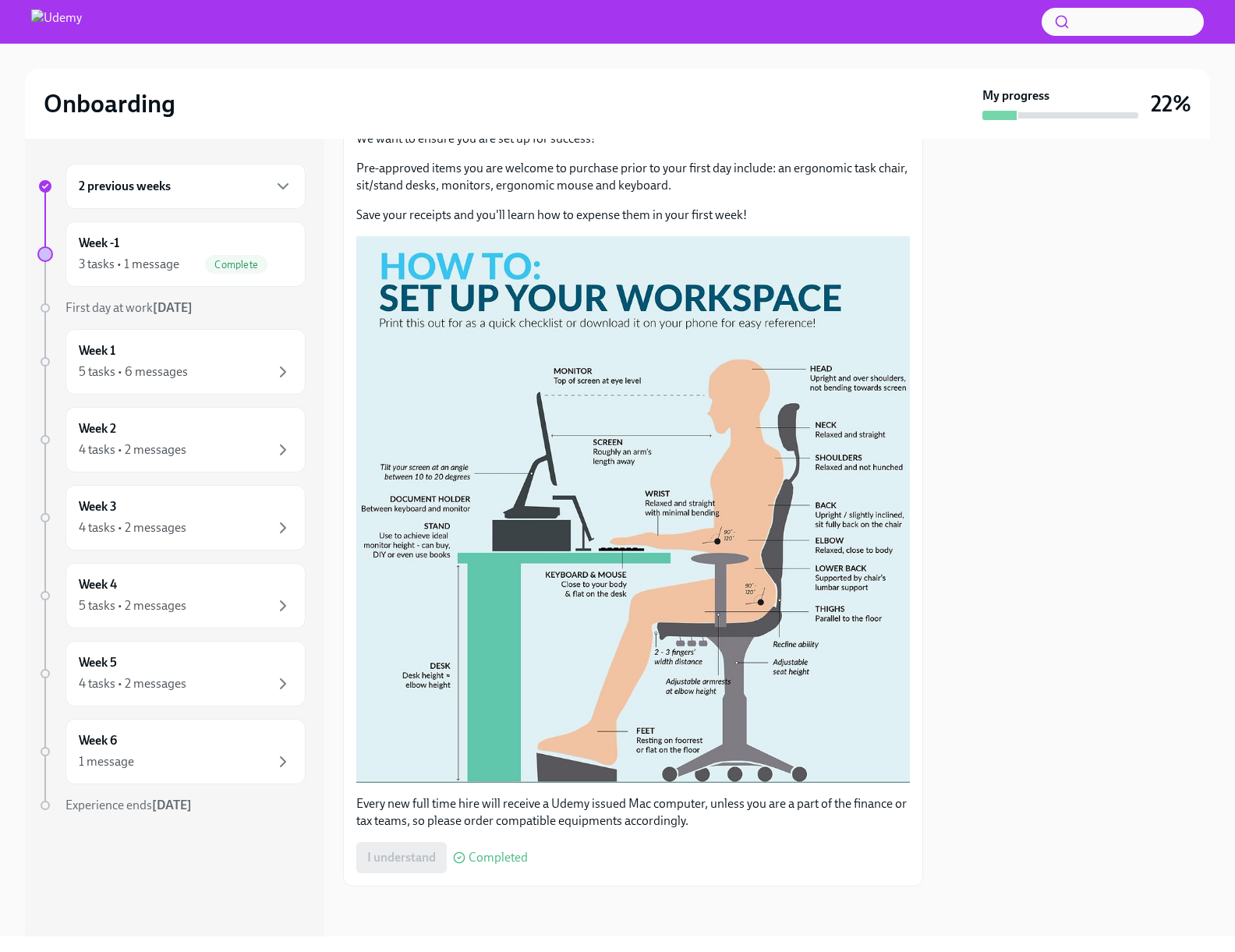  Describe the element at coordinates (498, 858) in the screenshot. I see `span: Completed` at that location.